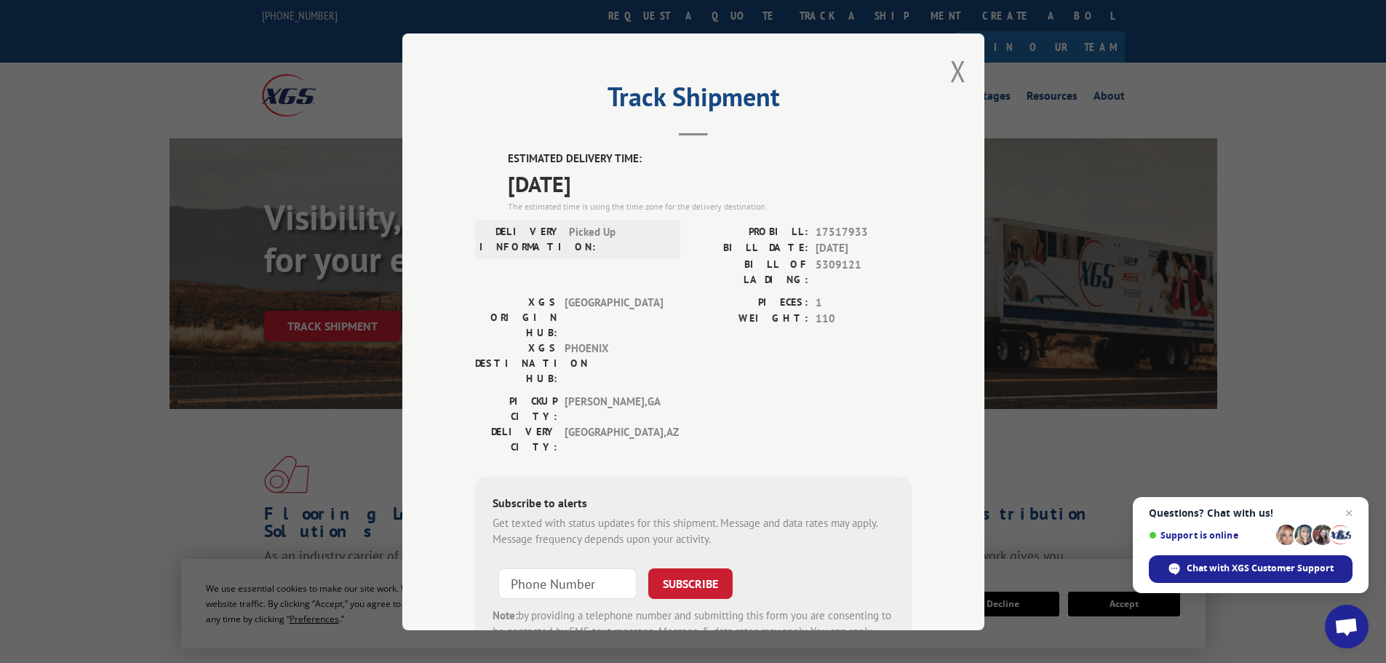 The width and height of the screenshot is (1386, 663). I want to click on label: WEIGHT:, so click(751, 319).